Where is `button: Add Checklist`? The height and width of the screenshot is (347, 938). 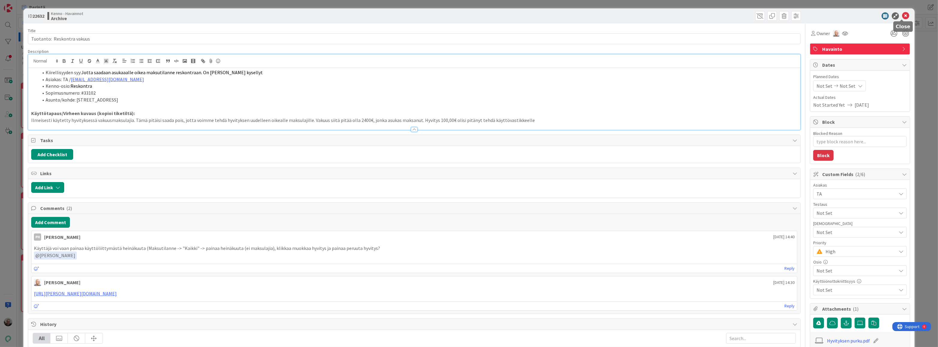
button: Add Checklist is located at coordinates (52, 154).